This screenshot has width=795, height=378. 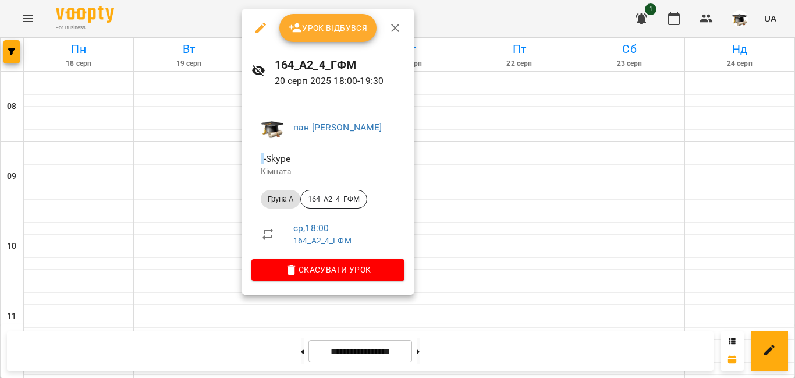 I want to click on img: 799722d1e4806ad049f10b02fe9e8a3e.jpg, so click(x=273, y=128).